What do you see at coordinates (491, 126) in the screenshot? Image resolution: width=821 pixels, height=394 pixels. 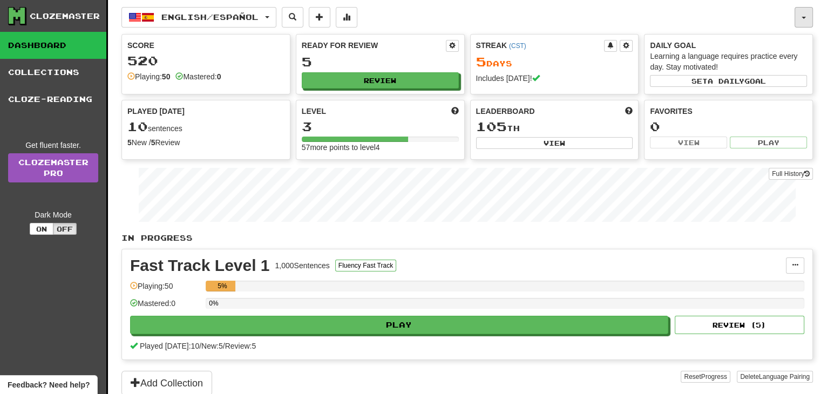 I see `span: 105` at bounding box center [491, 126].